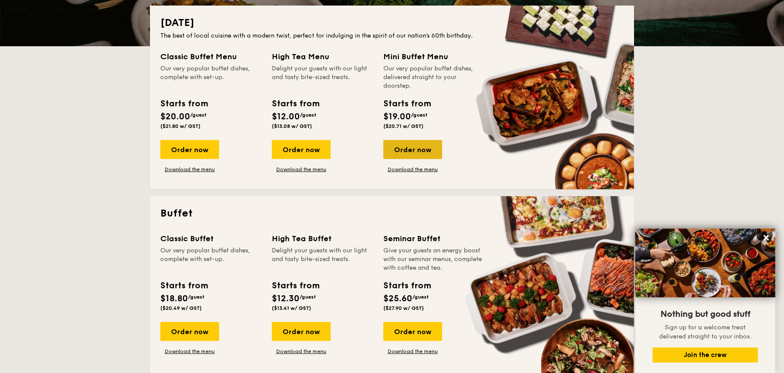  Describe the element at coordinates (766, 238) in the screenshot. I see `button: Close` at that location.